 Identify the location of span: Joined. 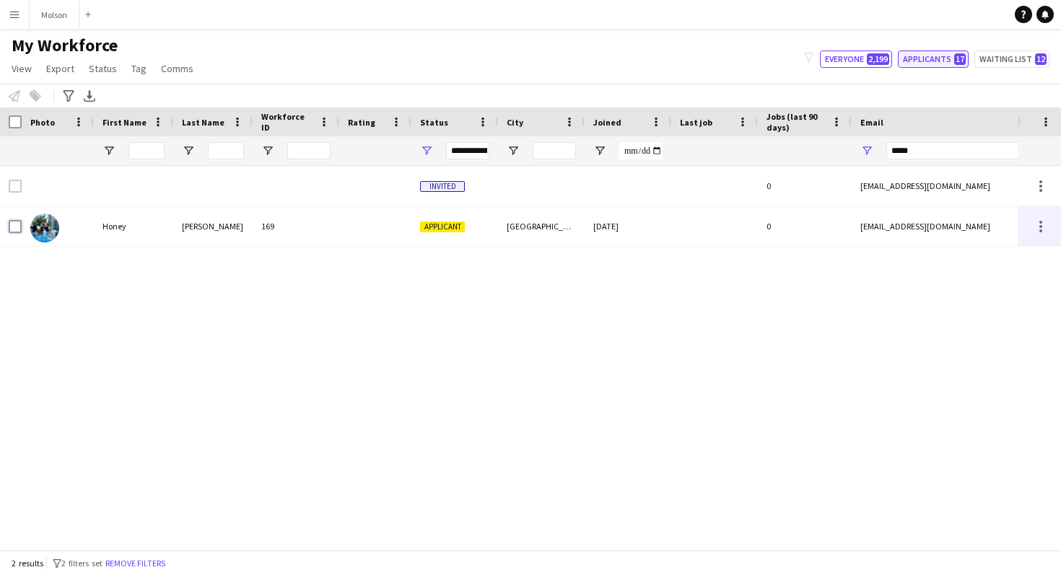
(607, 122).